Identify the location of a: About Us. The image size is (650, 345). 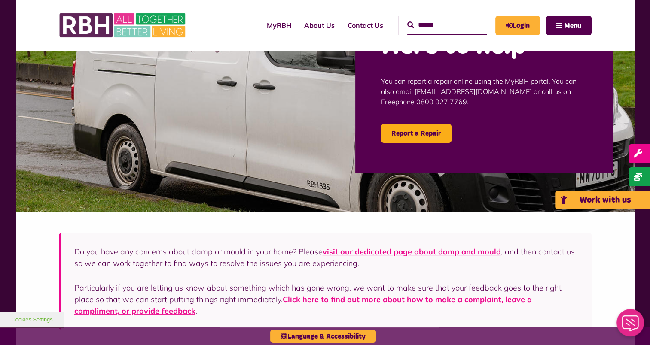
(319, 25).